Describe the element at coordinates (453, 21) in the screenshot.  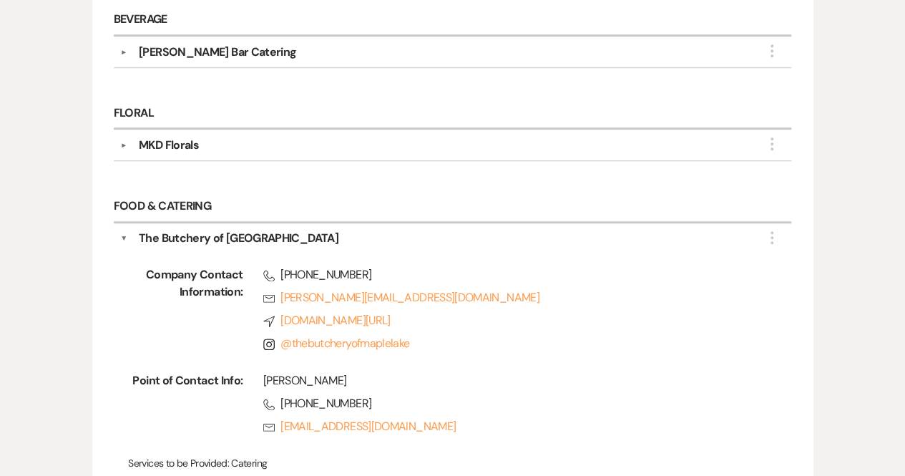
I see `h6: Beverage` at that location.